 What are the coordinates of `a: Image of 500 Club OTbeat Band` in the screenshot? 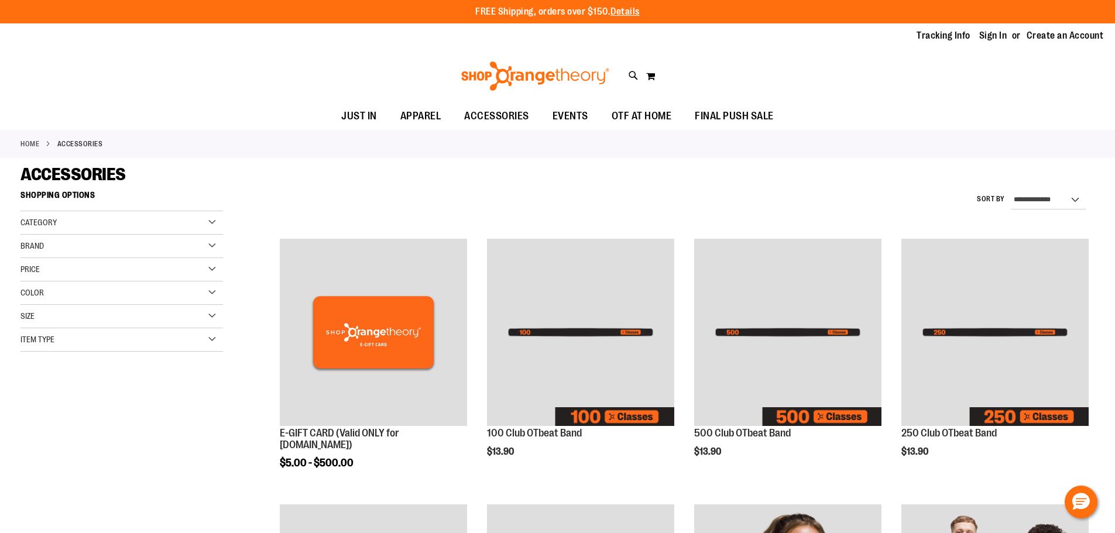 It's located at (788, 333).